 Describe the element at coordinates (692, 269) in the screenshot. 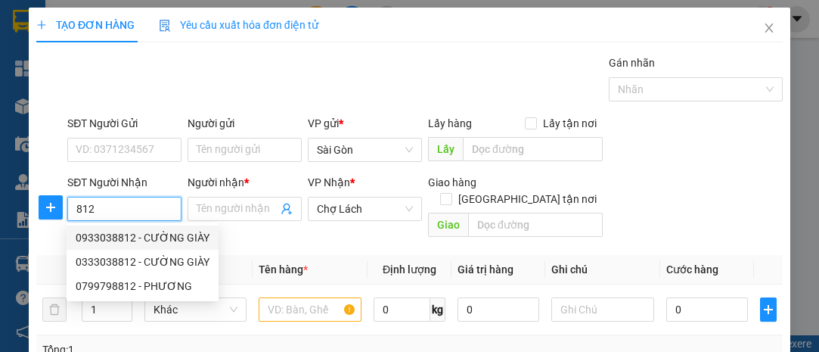

I see `span: Cước hàng` at that location.